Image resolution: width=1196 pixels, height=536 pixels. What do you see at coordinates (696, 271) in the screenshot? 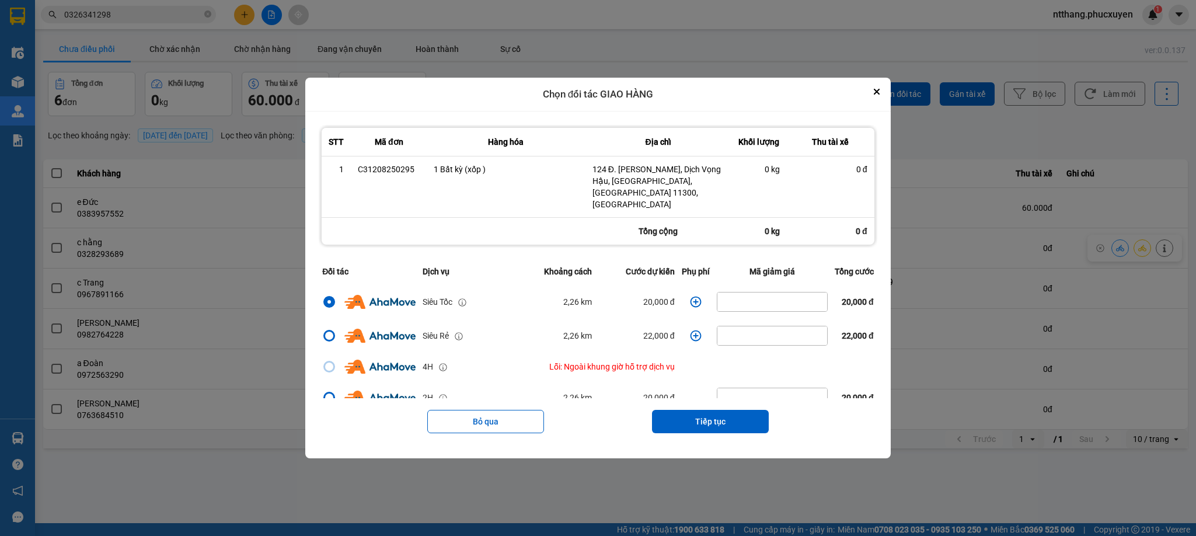
I see `th: Phụ phí` at bounding box center [696, 271].